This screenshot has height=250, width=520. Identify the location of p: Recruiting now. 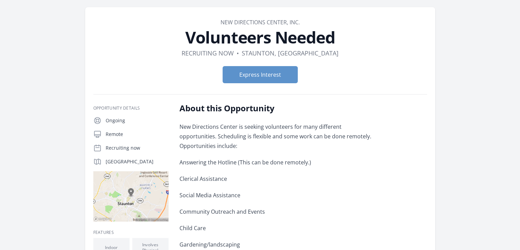
(137, 148).